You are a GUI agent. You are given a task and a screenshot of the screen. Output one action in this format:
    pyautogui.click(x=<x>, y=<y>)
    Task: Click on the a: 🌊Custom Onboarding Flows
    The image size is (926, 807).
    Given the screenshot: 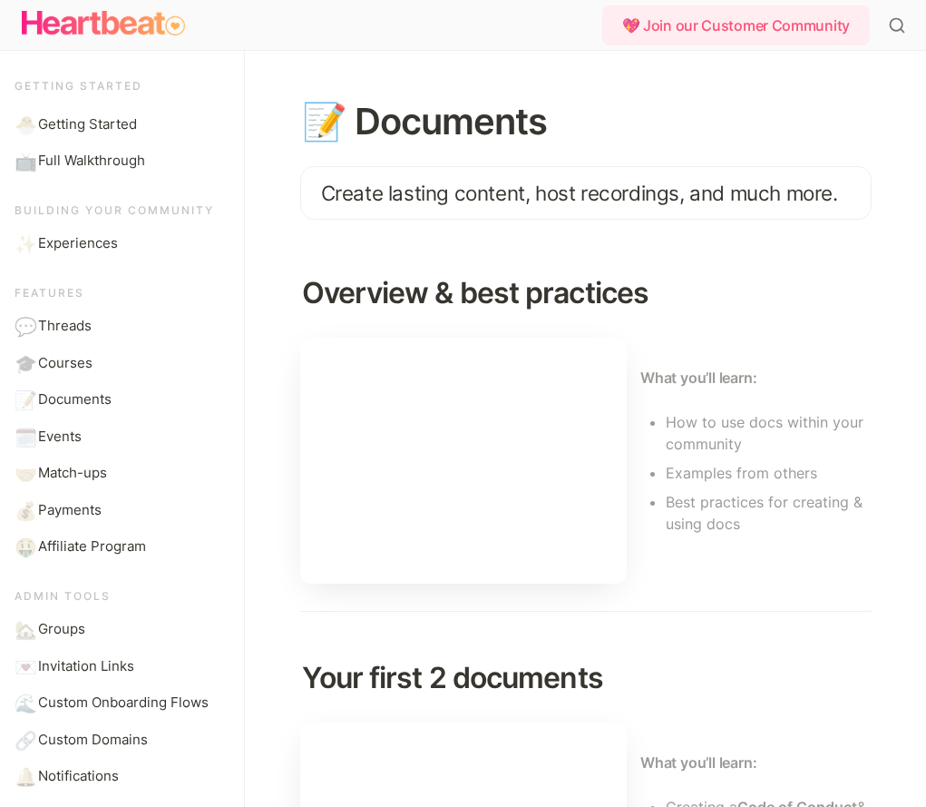 What is the action you would take?
    pyautogui.click(x=119, y=702)
    